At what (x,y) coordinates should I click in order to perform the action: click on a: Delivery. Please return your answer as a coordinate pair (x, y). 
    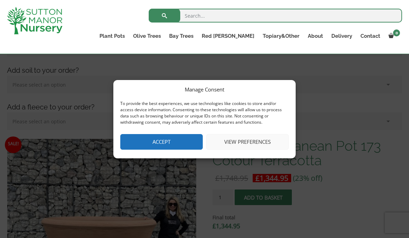
    Looking at the image, I should click on (342, 36).